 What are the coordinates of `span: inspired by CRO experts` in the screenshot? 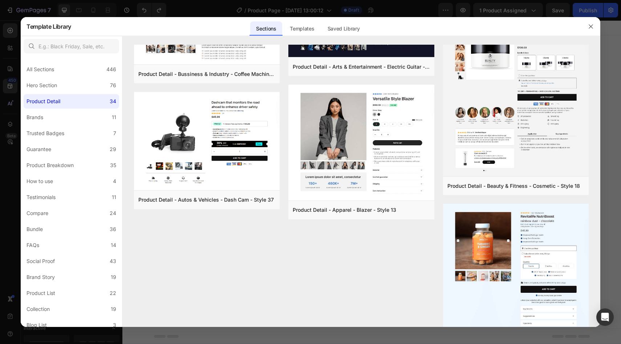 It's located at (192, 143).